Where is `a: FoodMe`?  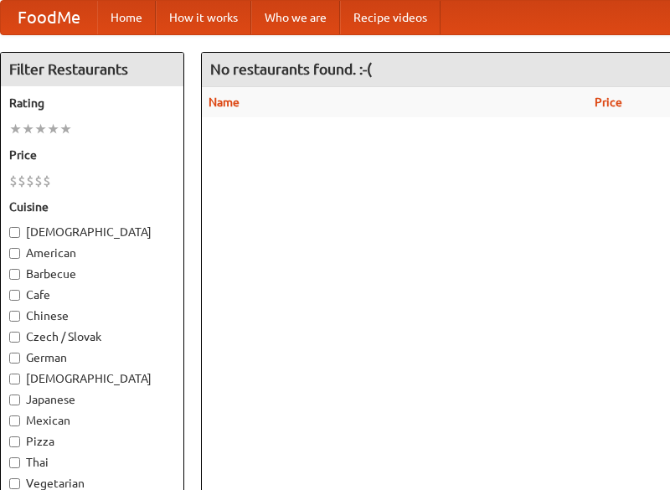
a: FoodMe is located at coordinates (49, 18).